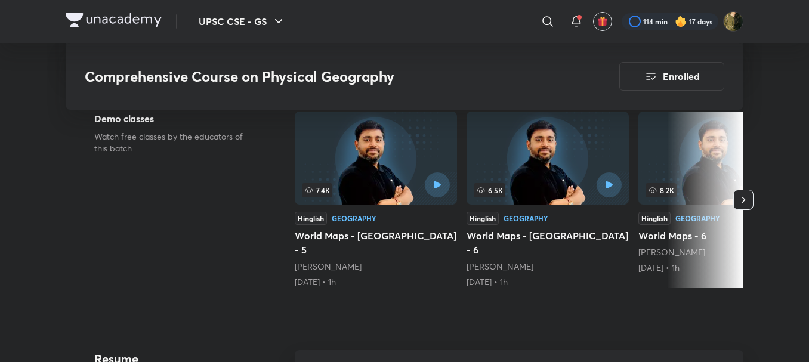  What do you see at coordinates (376, 200) in the screenshot?
I see `a: World Maps - Africa - 5` at bounding box center [376, 200].